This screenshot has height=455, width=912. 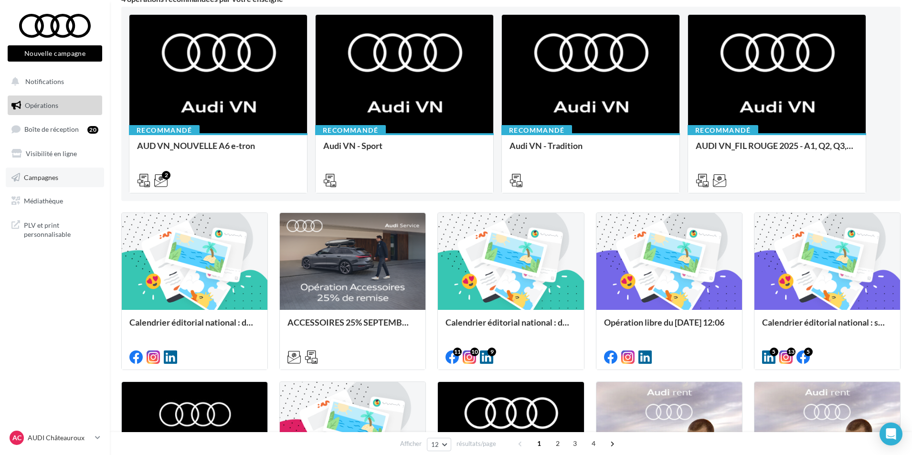 I want to click on a: Boîte de réception20, so click(x=55, y=129).